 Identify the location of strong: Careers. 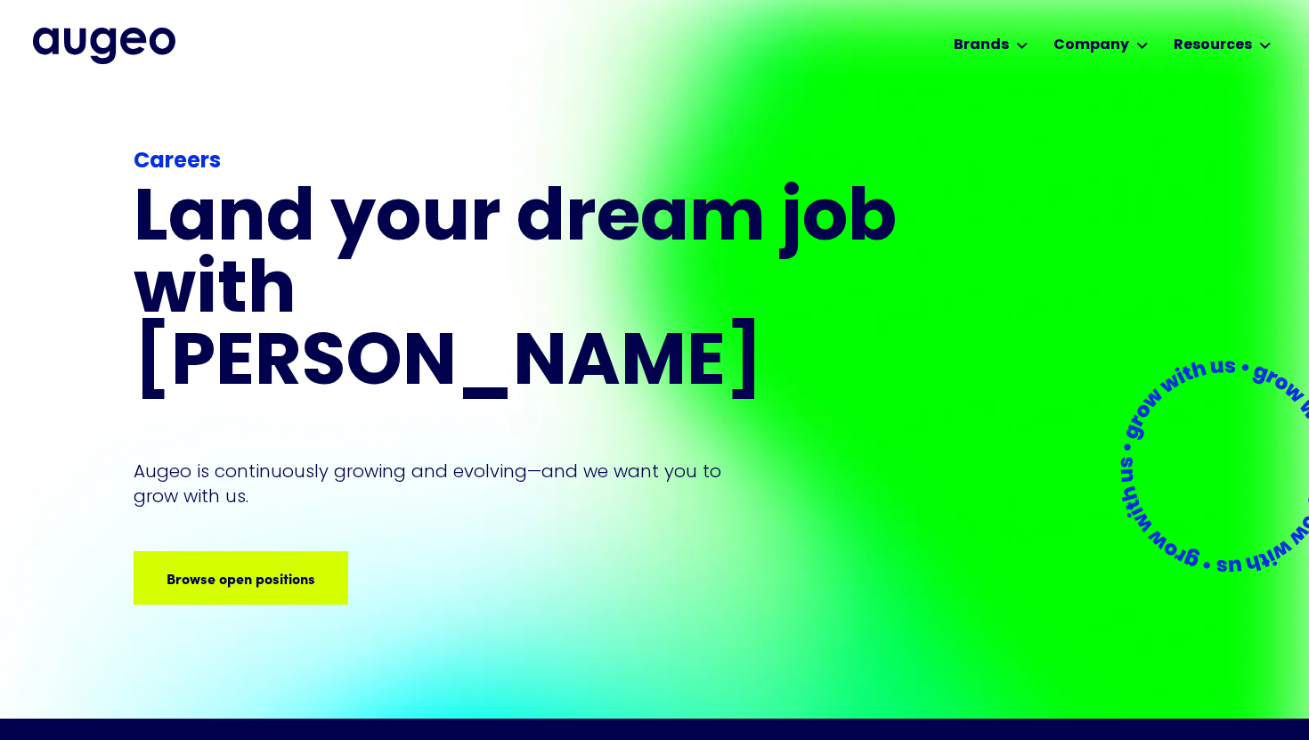
(177, 162).